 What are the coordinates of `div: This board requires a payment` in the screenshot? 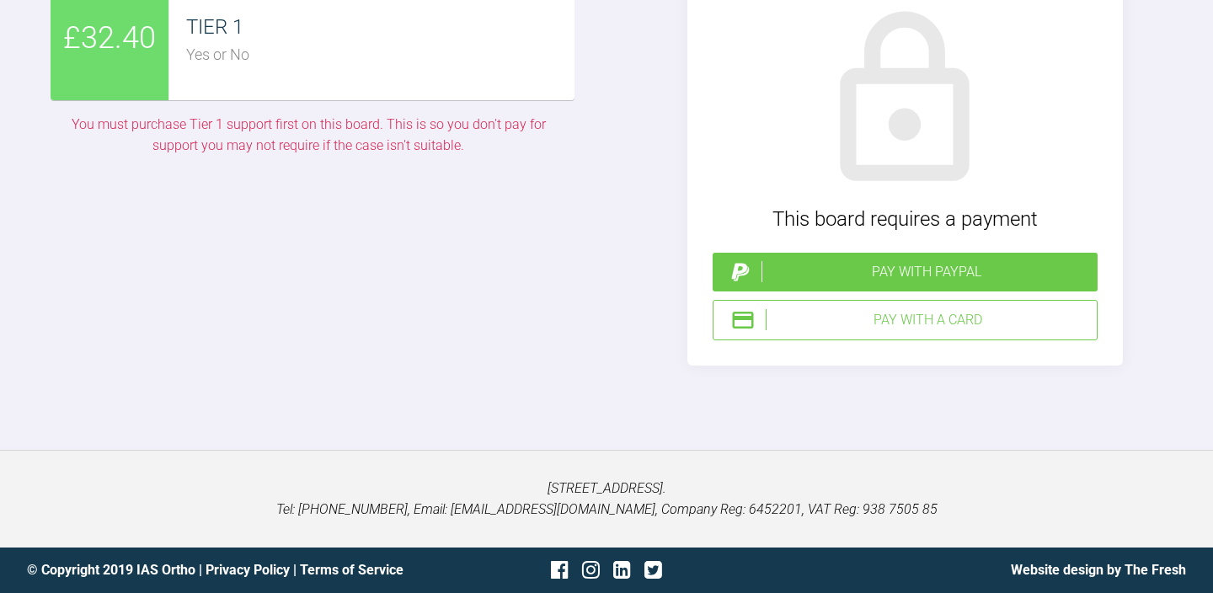 It's located at (905, 219).